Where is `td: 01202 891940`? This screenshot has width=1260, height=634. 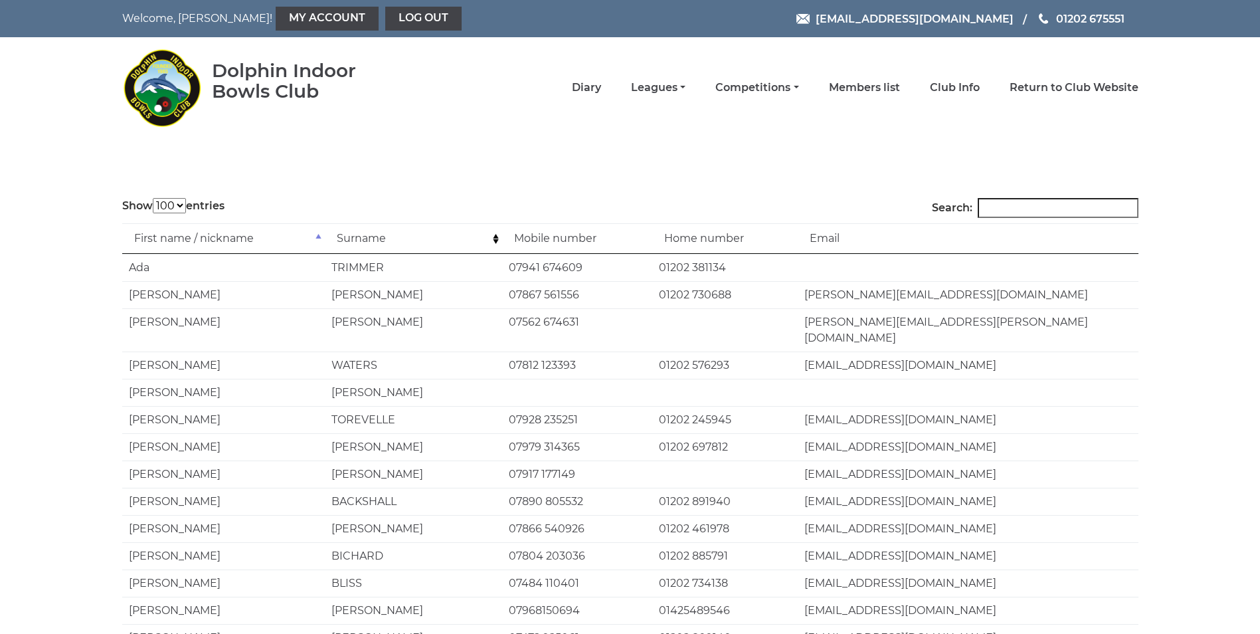
td: 01202 891940 is located at coordinates (725, 501).